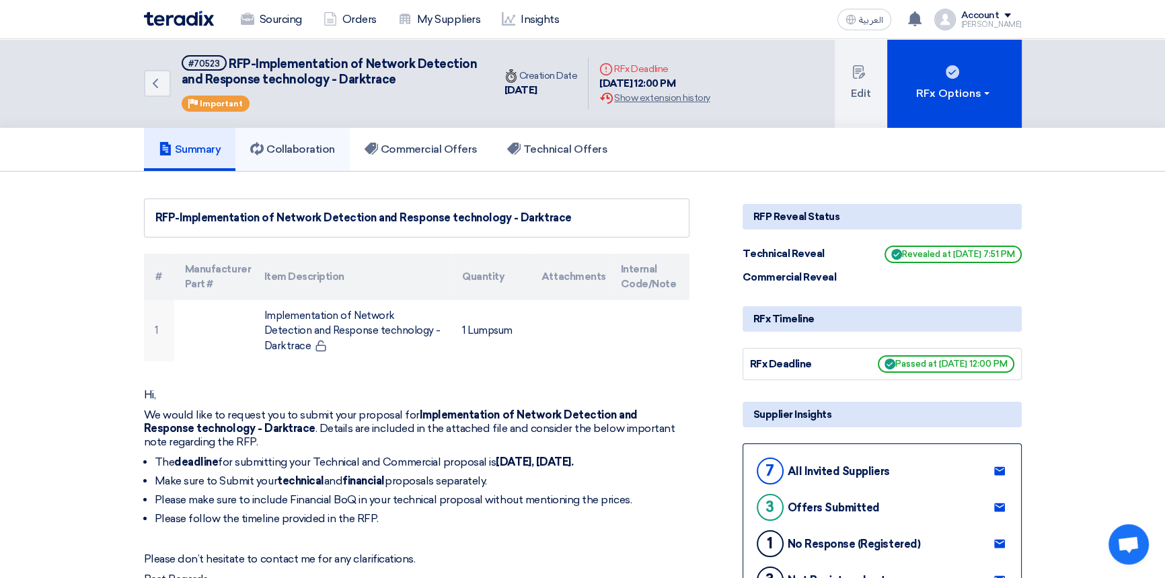 The height and width of the screenshot is (578, 1165). Describe the element at coordinates (416, 218) in the screenshot. I see `div: RFP-Implementation of Network Detection and Response technology - Darktrace` at that location.